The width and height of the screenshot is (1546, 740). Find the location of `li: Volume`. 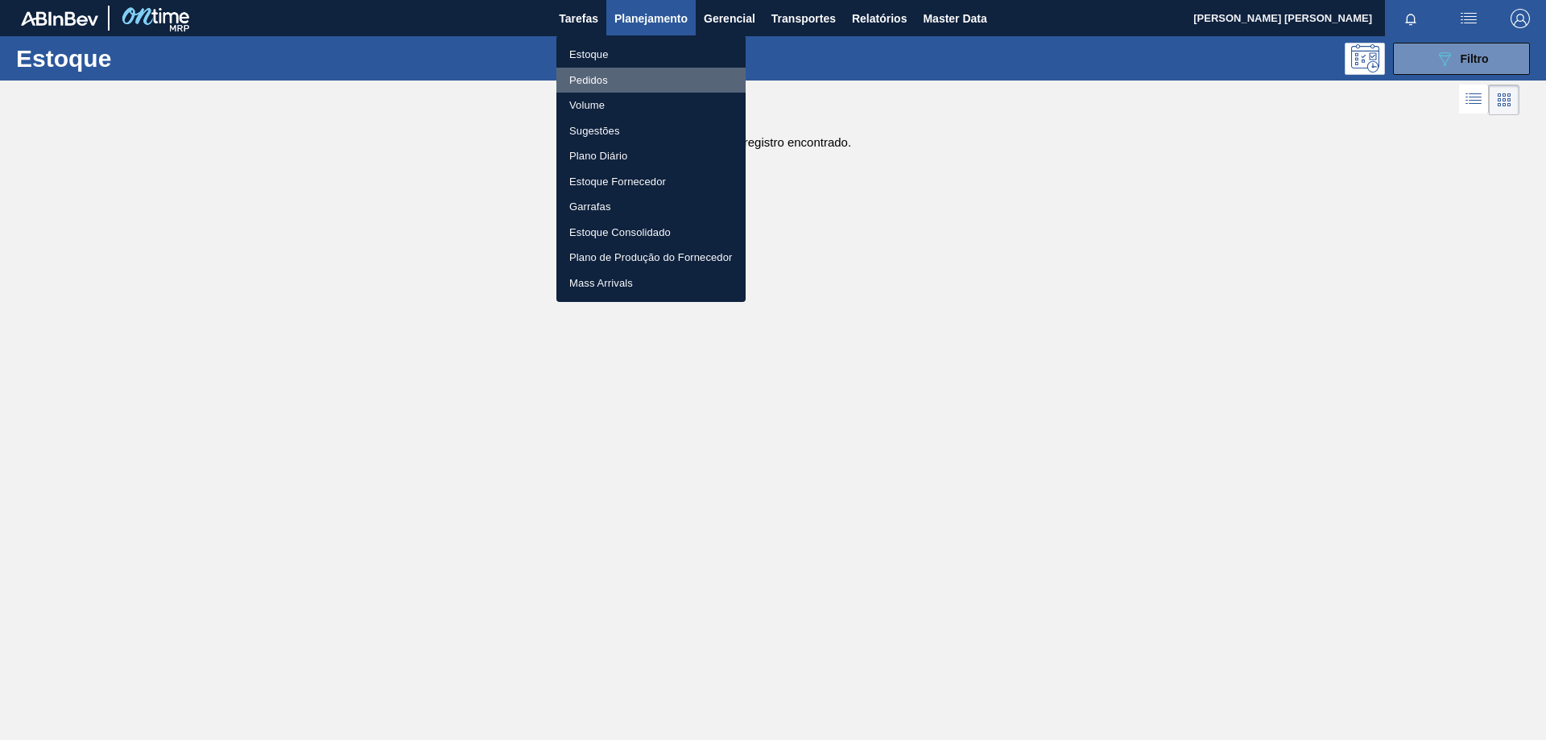

li: Volume is located at coordinates (651, 106).